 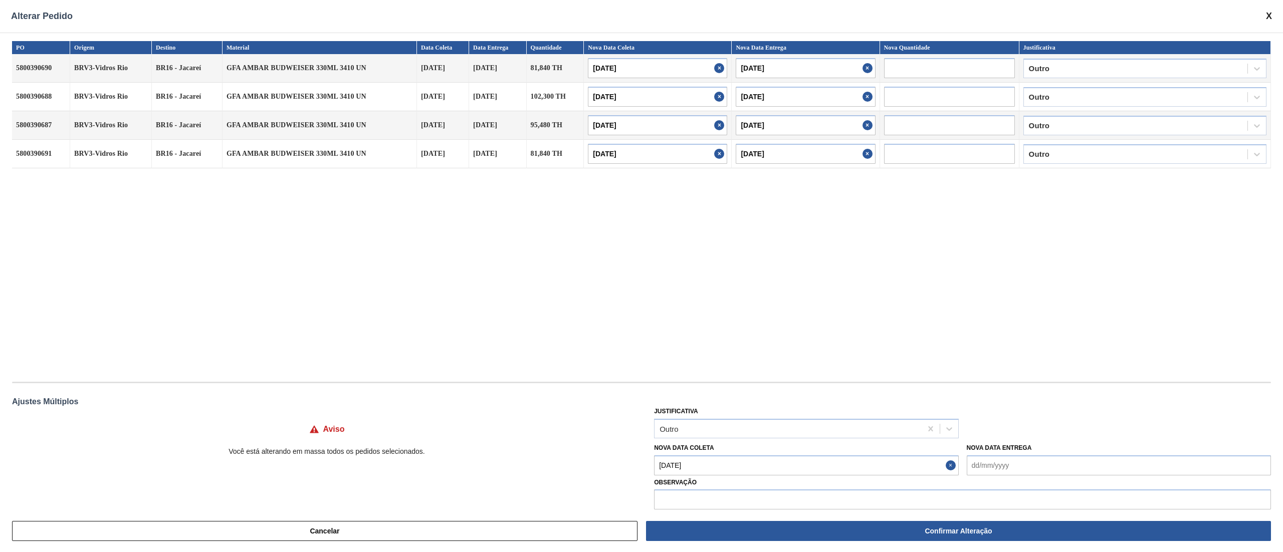 What do you see at coordinates (41, 68) in the screenshot?
I see `td: 5800390690` at bounding box center [41, 68].